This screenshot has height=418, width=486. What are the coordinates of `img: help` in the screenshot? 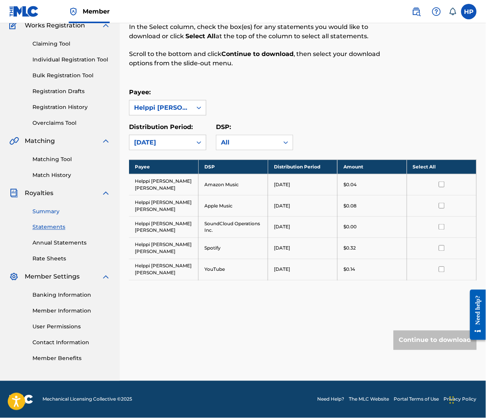 It's located at (437, 12).